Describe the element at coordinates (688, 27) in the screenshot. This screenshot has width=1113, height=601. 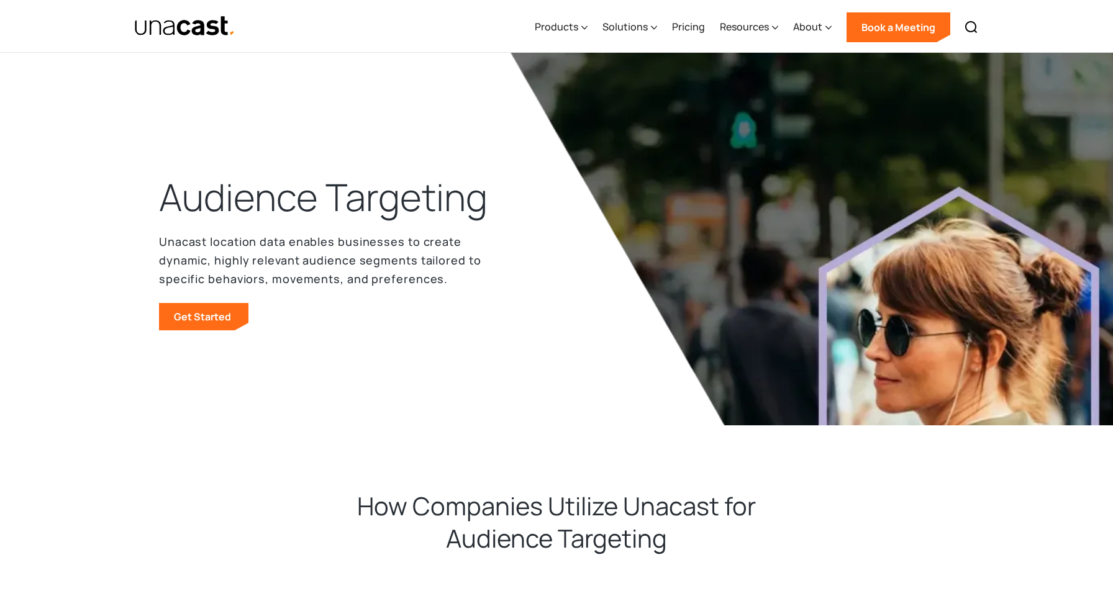
I see `a: Pricing` at that location.